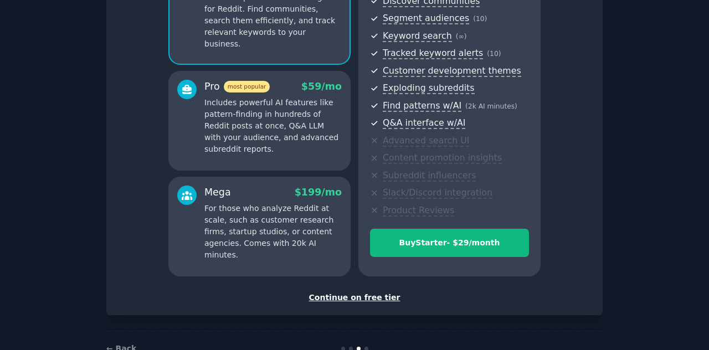 Image resolution: width=709 pixels, height=350 pixels. I want to click on span: $ 59 /mo, so click(321, 86).